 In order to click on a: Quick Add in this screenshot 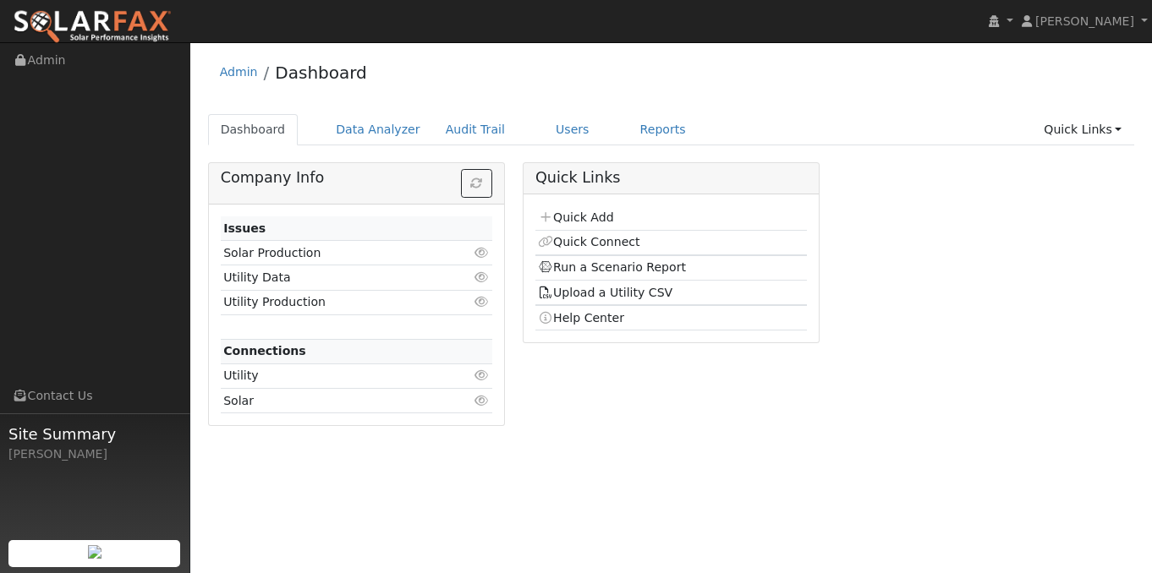, I will do `click(575, 217)`.